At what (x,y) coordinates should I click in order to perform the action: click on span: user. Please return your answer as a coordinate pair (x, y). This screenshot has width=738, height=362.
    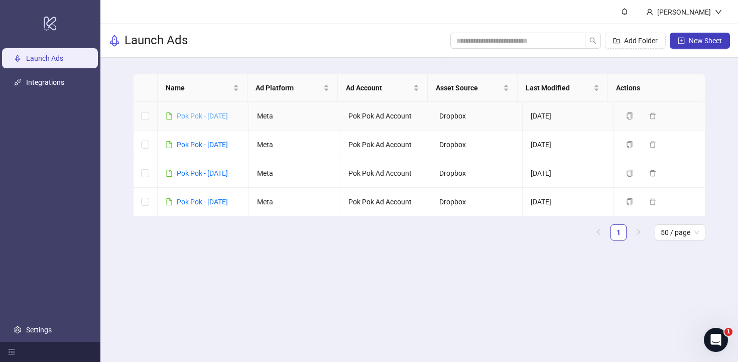
    Looking at the image, I should click on (649, 12).